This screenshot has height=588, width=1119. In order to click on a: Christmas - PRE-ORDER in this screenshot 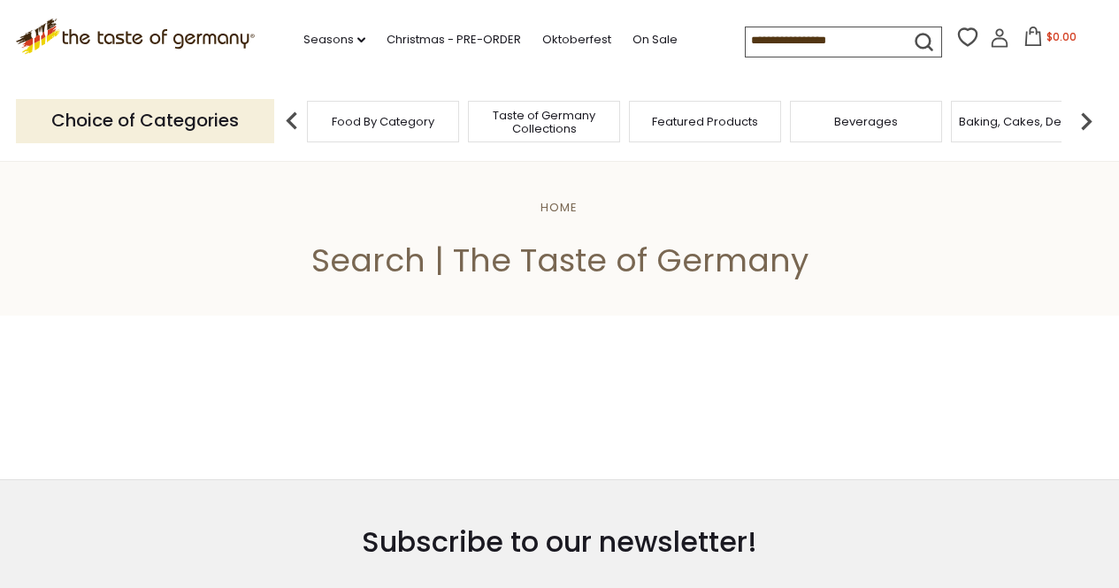, I will do `click(454, 40)`.